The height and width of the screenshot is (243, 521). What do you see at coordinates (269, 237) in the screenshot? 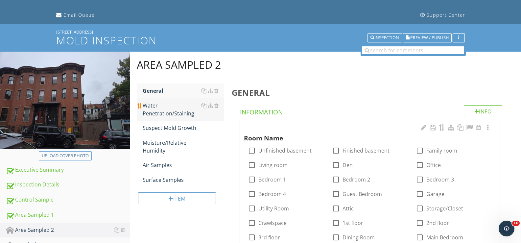
I see `label: 3rd floor` at bounding box center [269, 237].